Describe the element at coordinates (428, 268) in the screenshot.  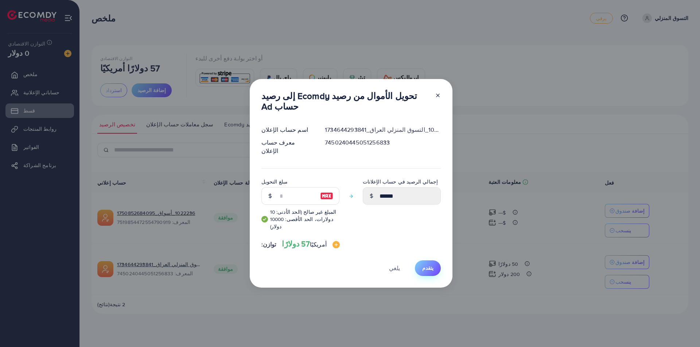
I see `button: يتقدم` at that location.